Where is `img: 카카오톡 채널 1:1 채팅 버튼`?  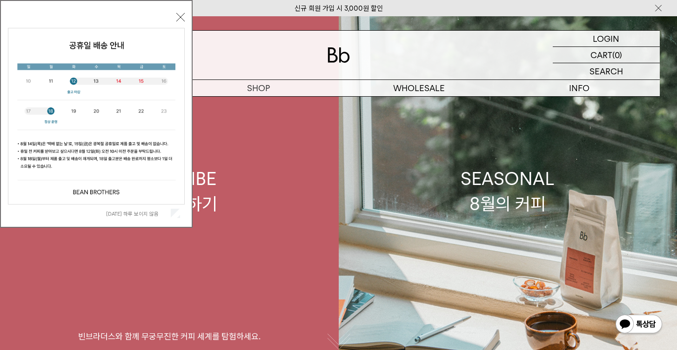 img: 카카오톡 채널 1:1 채팅 버튼 is located at coordinates (639, 325).